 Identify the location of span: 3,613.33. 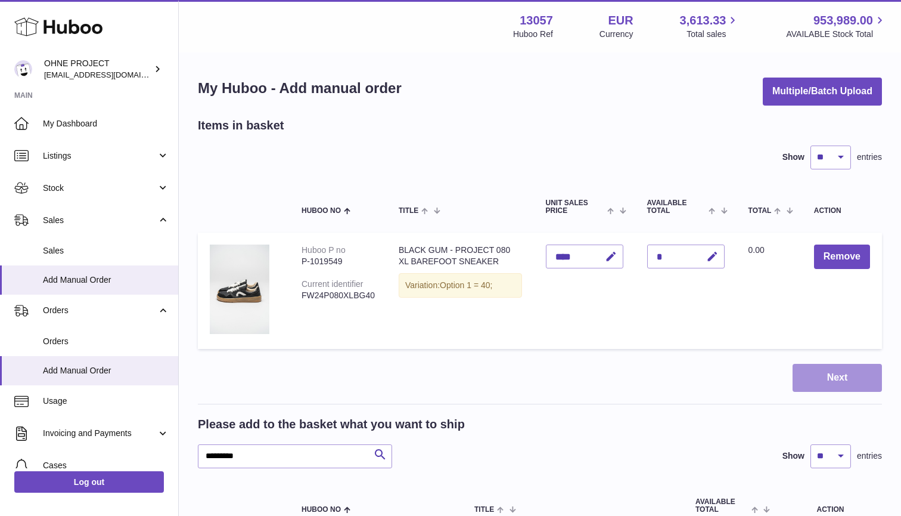
(703, 20).